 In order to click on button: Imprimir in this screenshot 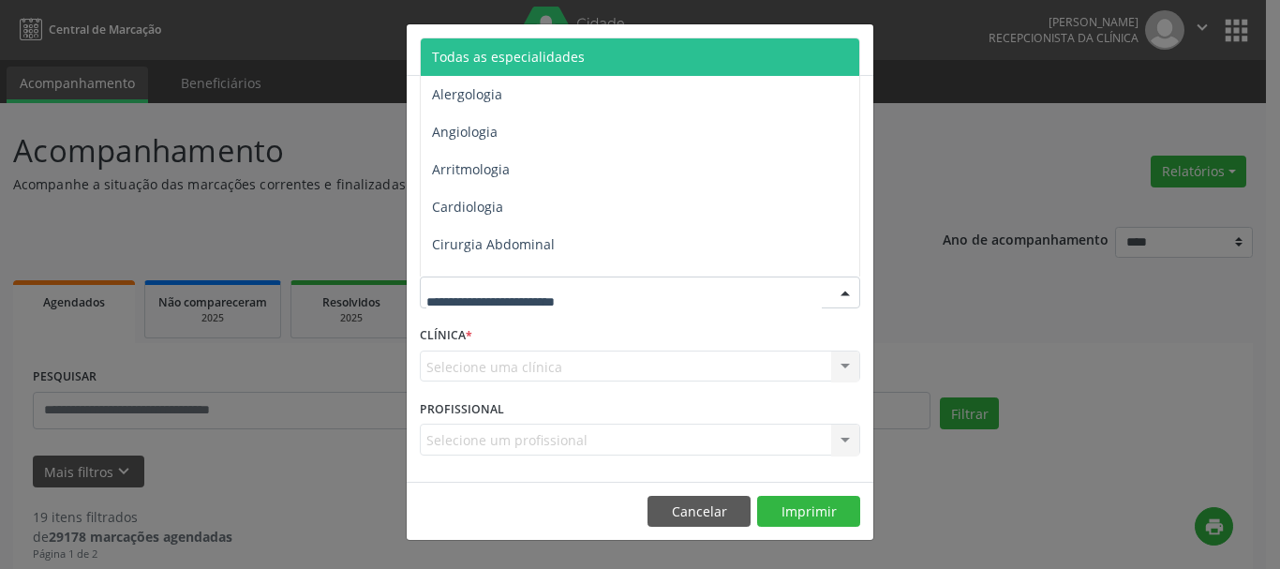, I will do `click(809, 512)`.